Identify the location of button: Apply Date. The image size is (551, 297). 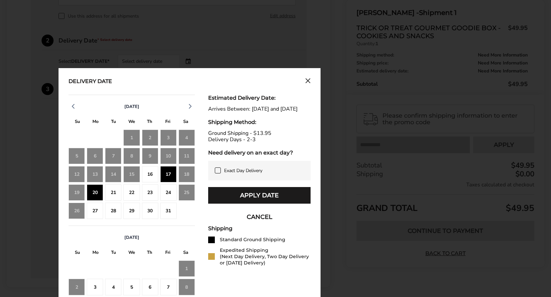
(259, 195).